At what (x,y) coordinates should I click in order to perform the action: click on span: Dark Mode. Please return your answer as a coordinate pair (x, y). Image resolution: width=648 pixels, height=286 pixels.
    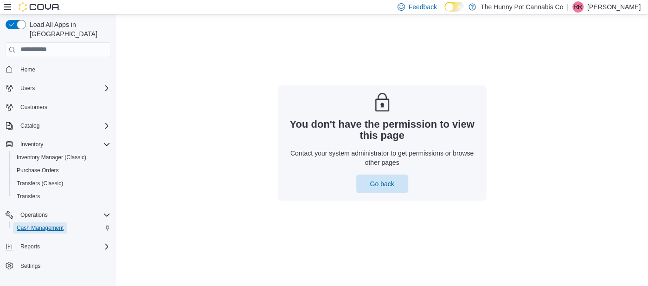
    Looking at the image, I should click on (444, 12).